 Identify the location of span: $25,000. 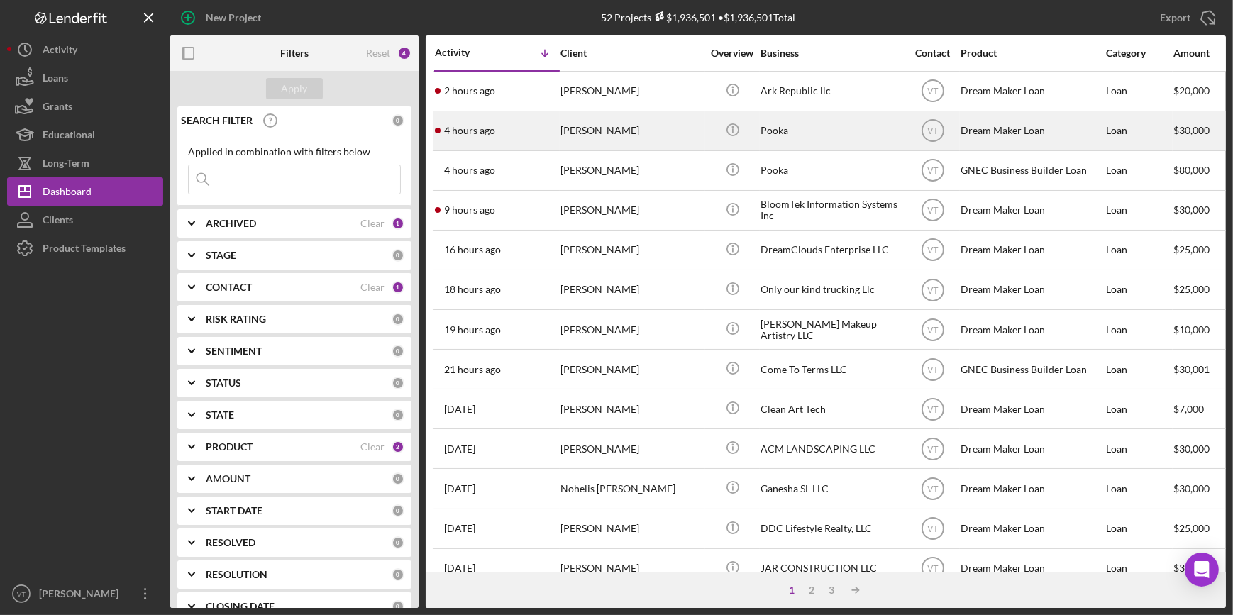
(1191, 528).